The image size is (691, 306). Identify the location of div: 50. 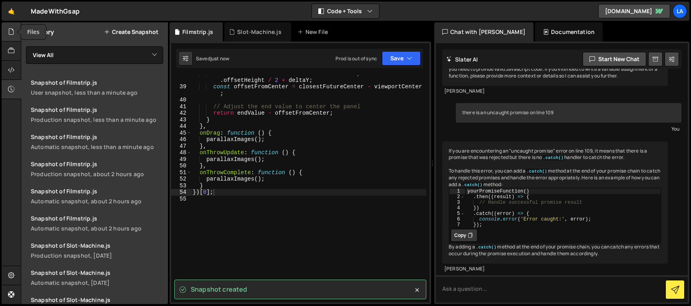
(181, 166).